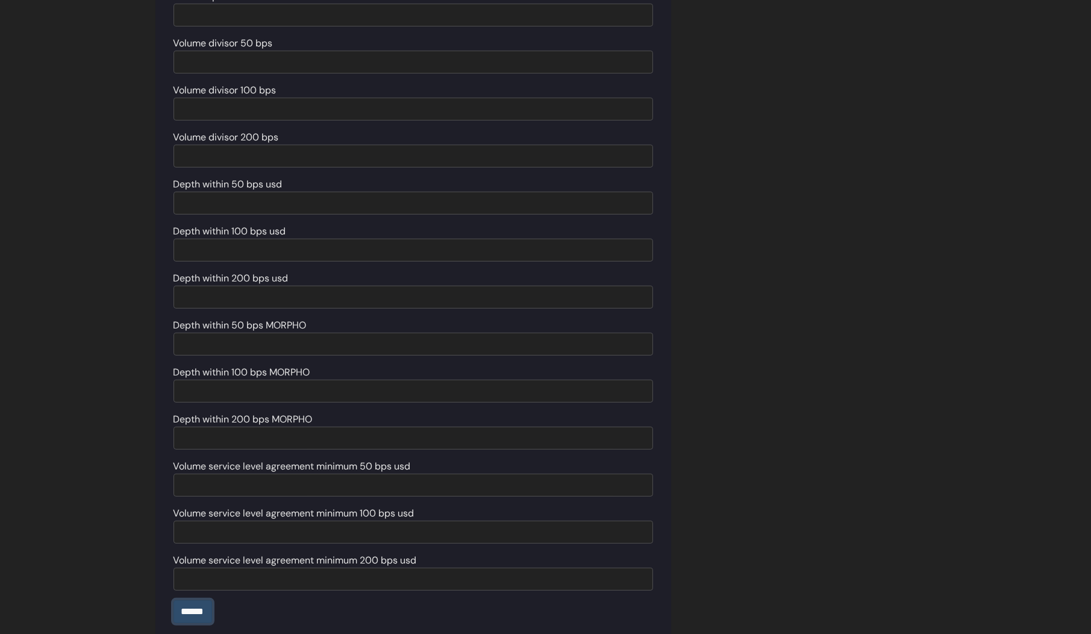 This screenshot has height=634, width=1091. What do you see at coordinates (230, 231) in the screenshot?
I see `label: Depth within 100 bps usd` at bounding box center [230, 231].